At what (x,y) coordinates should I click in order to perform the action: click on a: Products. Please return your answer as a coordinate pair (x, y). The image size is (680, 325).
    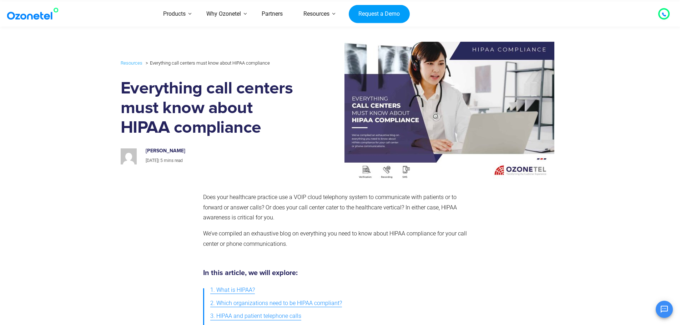
    Looking at the image, I should click on (174, 14).